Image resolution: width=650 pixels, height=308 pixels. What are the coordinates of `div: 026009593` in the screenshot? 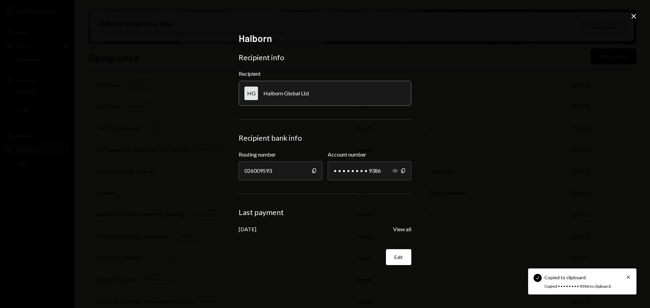 It's located at (280, 171).